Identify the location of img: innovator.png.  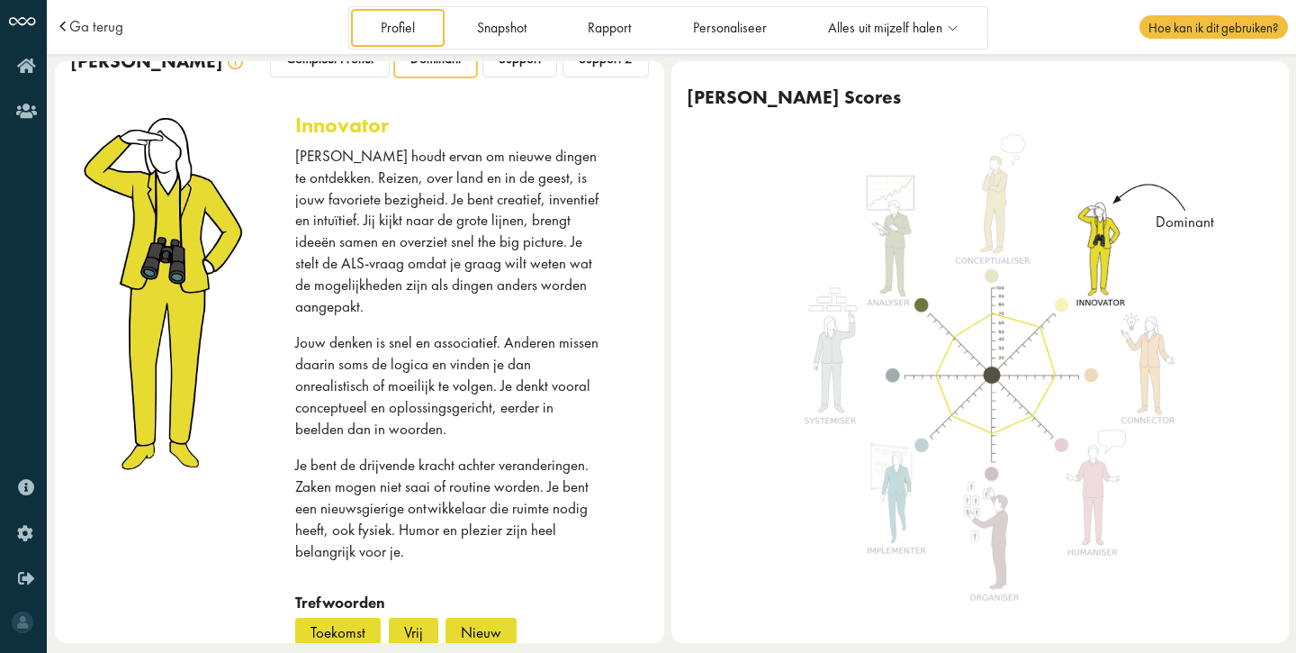
(171, 293).